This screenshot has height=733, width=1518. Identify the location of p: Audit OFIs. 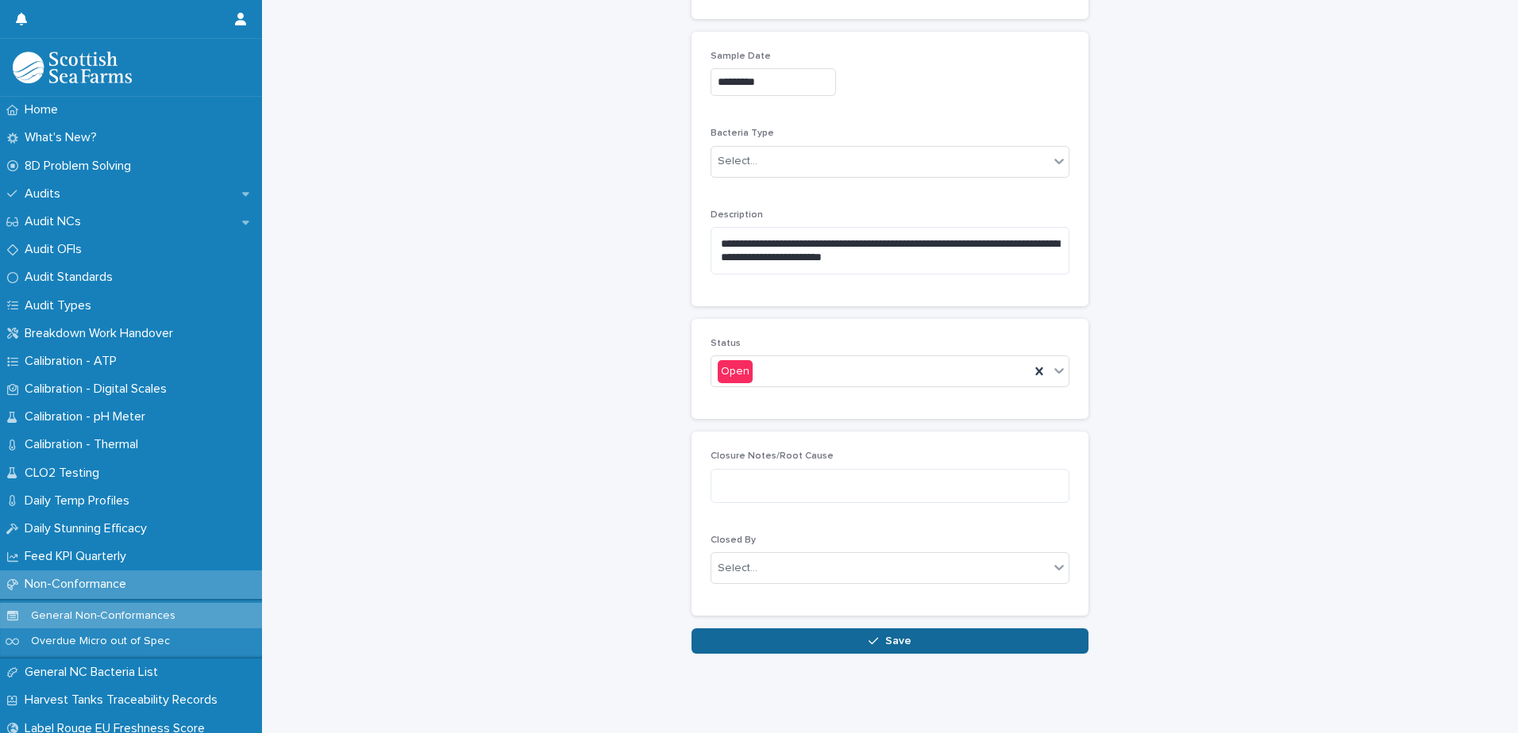
(56, 249).